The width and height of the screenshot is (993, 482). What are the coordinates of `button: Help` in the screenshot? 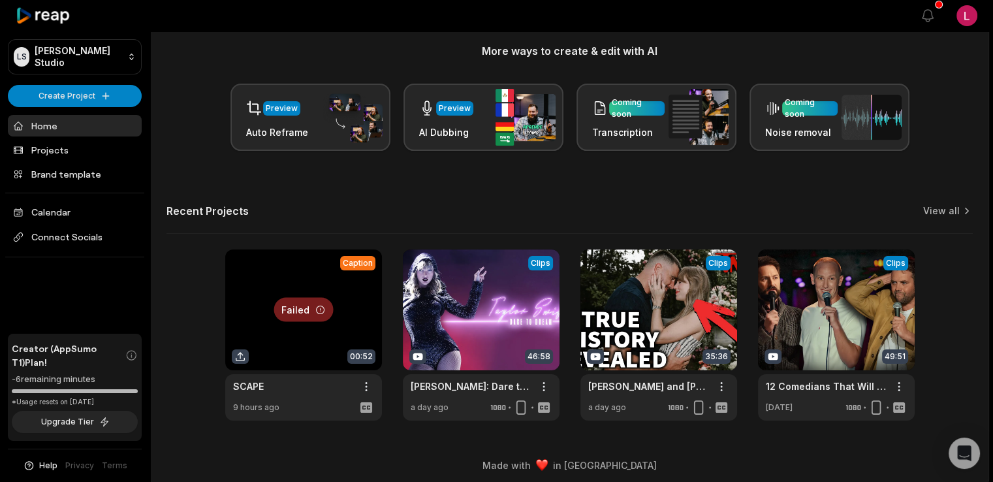 It's located at (40, 466).